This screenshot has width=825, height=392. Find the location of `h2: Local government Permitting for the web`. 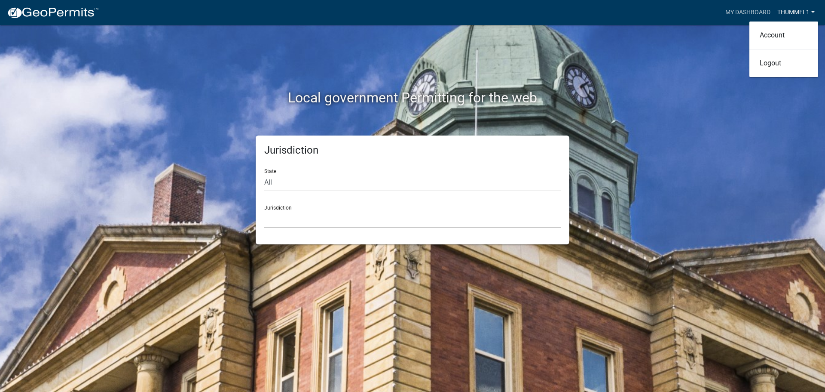

h2: Local government Permitting for the web is located at coordinates (413, 98).